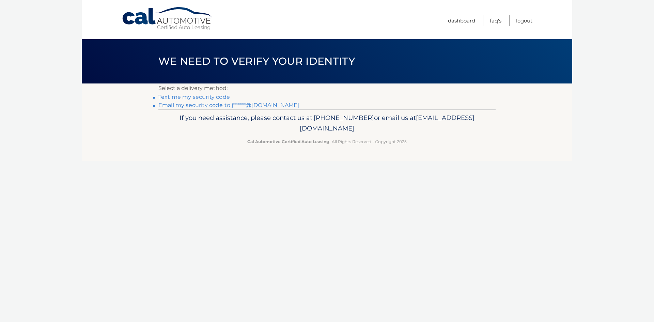  Describe the element at coordinates (327, 88) in the screenshot. I see `p: Select a delivery method:` at that location.